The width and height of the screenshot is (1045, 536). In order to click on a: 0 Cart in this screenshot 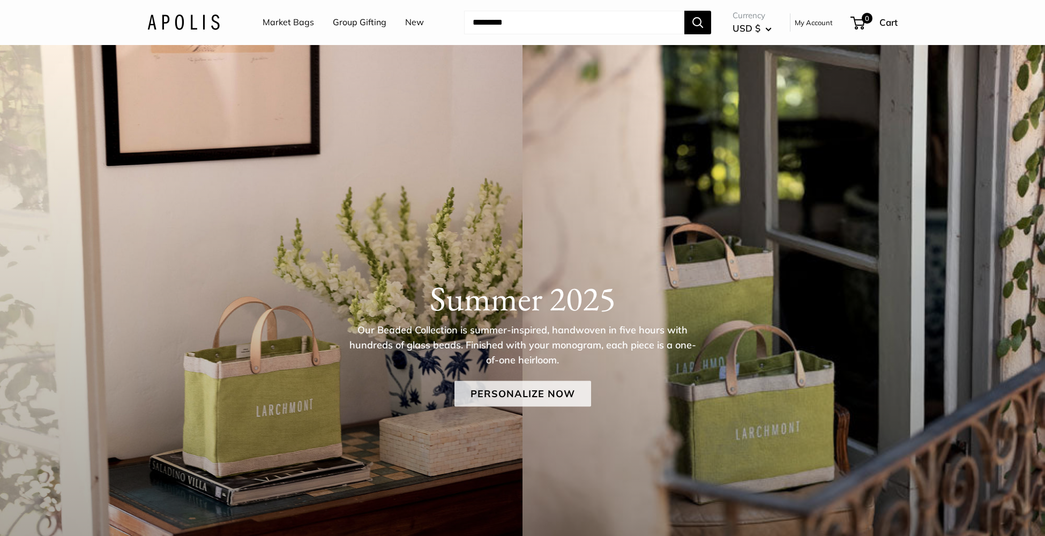, I will do `click(874, 23)`.